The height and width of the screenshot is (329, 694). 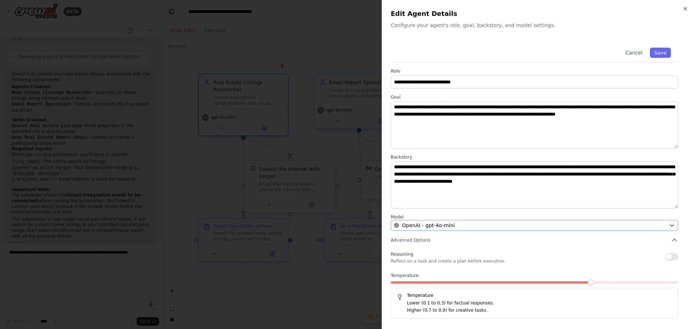 I want to click on label: Goal, so click(x=534, y=97).